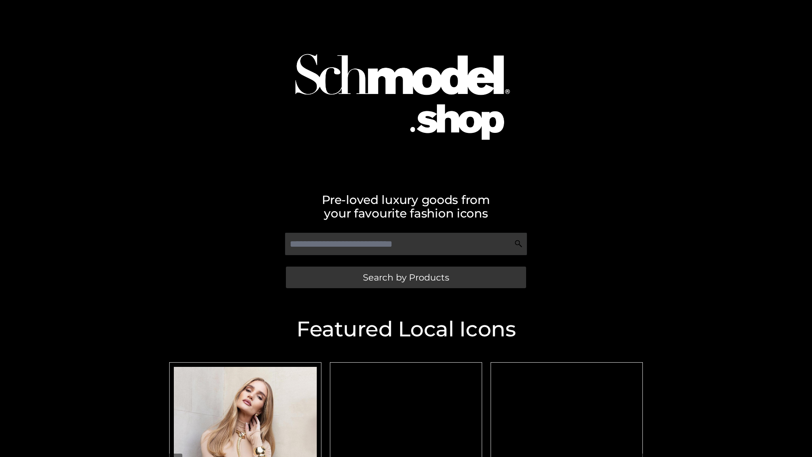 The width and height of the screenshot is (812, 457). Describe the element at coordinates (406, 329) in the screenshot. I see `h2: Featured Local Icons​` at that location.